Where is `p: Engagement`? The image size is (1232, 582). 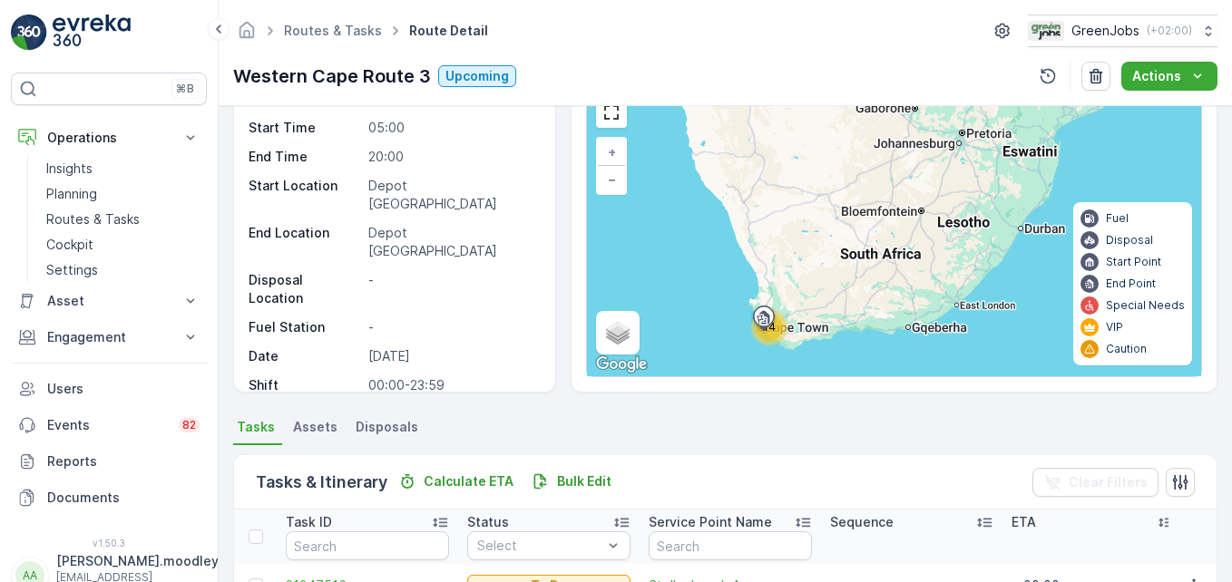 p: Engagement is located at coordinates (109, 338).